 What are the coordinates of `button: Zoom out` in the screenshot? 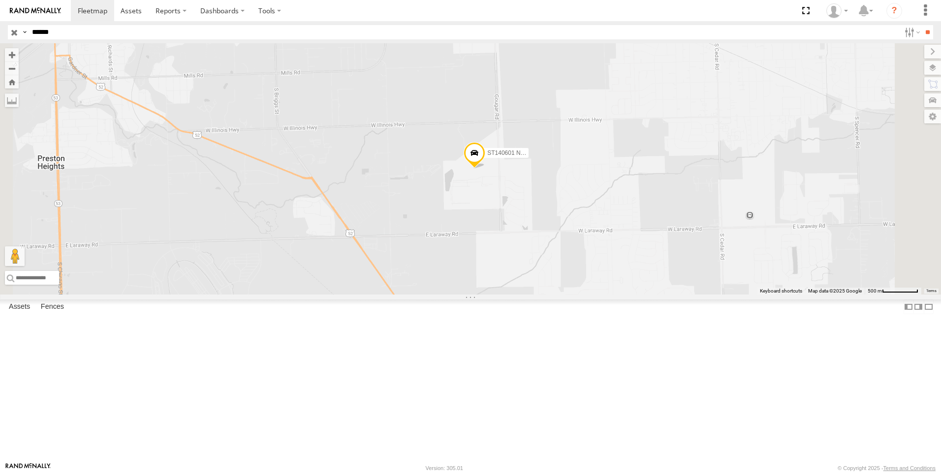 It's located at (12, 68).